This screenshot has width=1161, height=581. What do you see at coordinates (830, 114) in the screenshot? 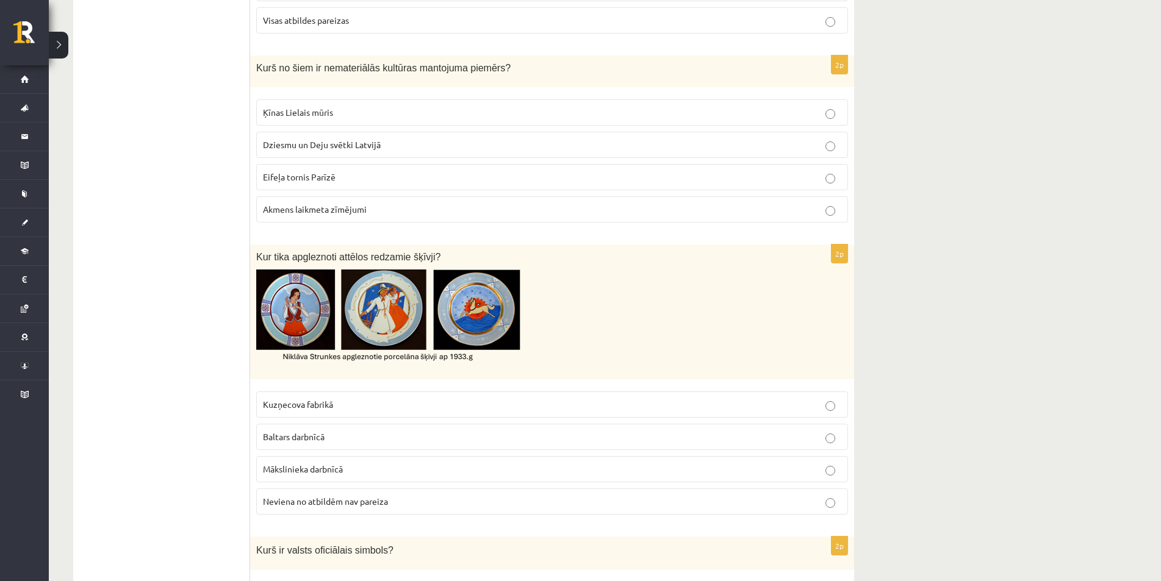
I see `input: Ķīnas Lielais mūris` at bounding box center [830, 114].